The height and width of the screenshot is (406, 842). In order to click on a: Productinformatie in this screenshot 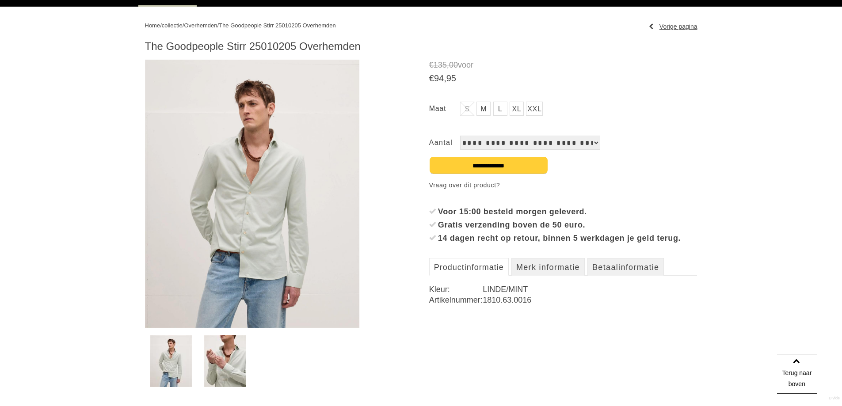, I will do `click(469, 267)`.